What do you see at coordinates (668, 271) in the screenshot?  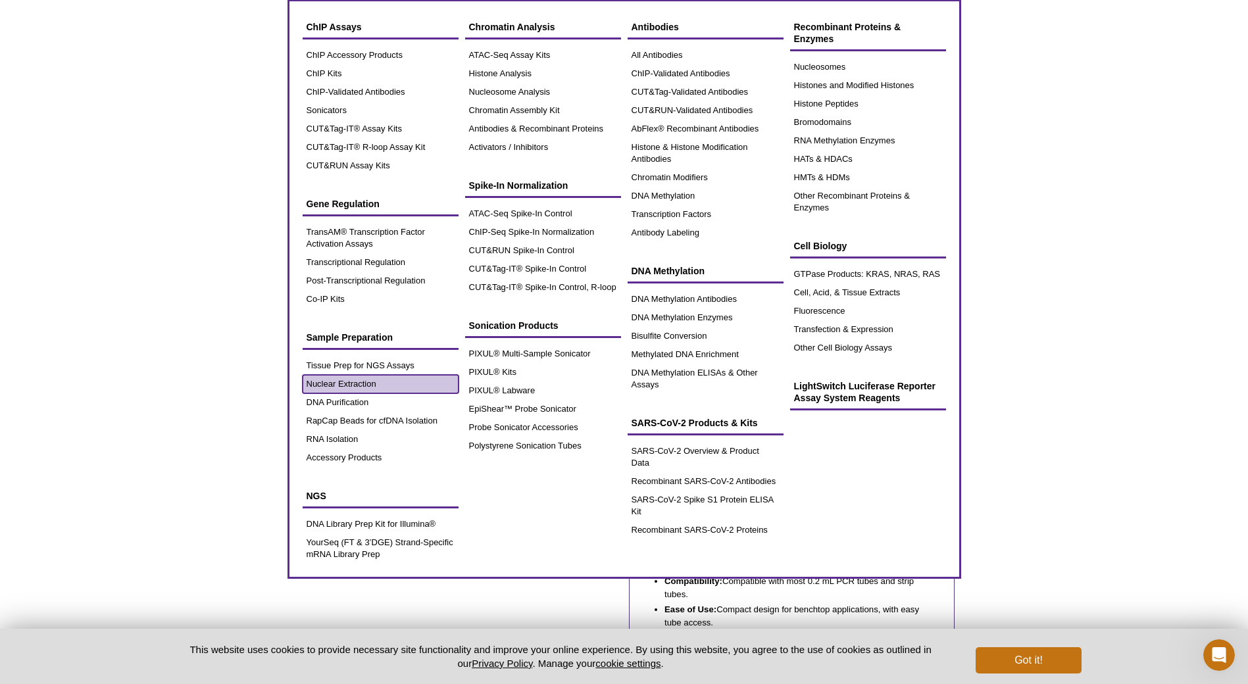 I see `span: DNA Methylation` at bounding box center [668, 271].